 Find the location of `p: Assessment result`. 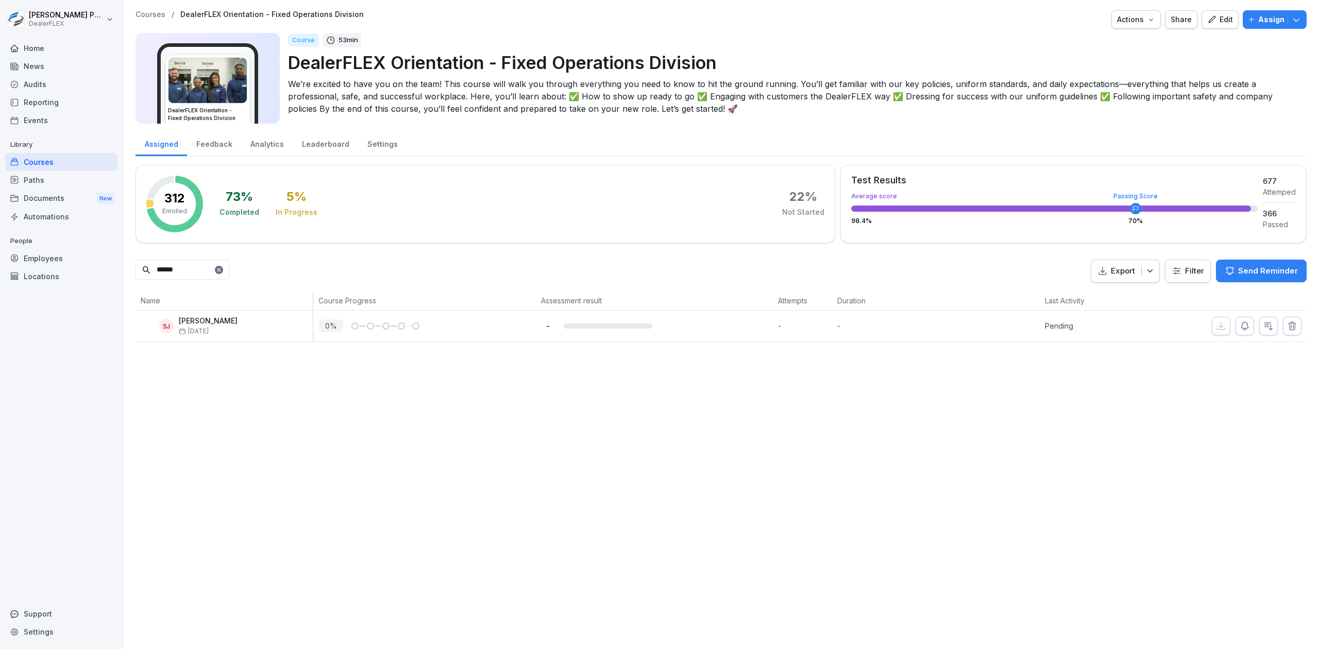

p: Assessment result is located at coordinates (654, 300).